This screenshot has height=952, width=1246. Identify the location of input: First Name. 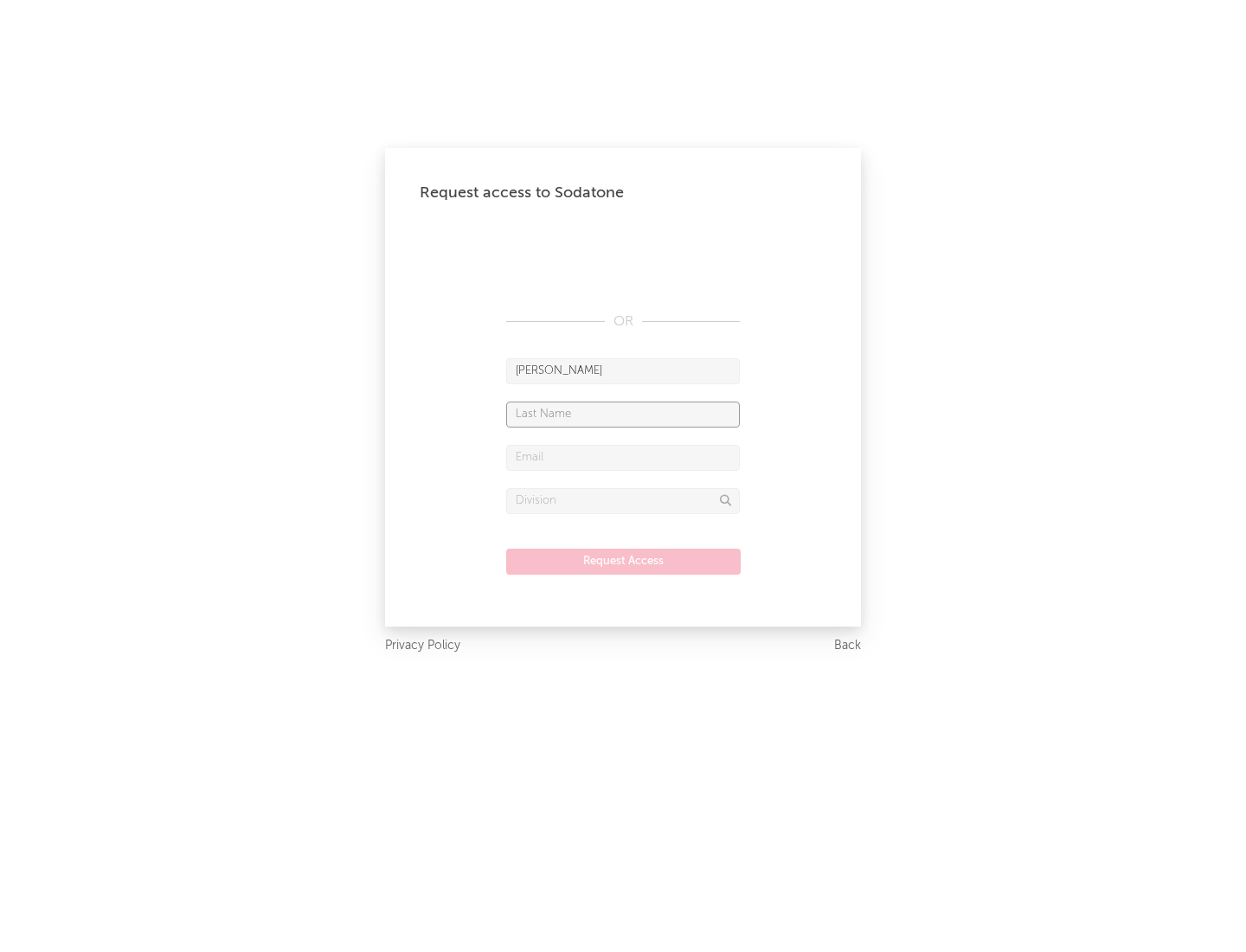
(623, 371).